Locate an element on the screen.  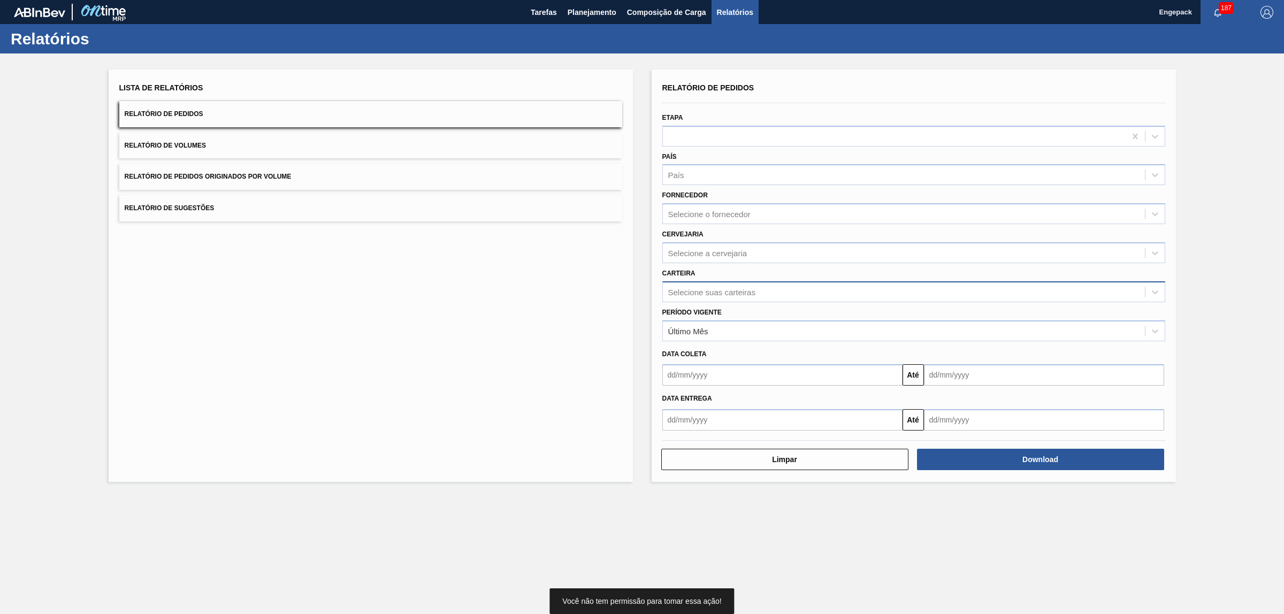
span: Relatórios is located at coordinates (735, 12).